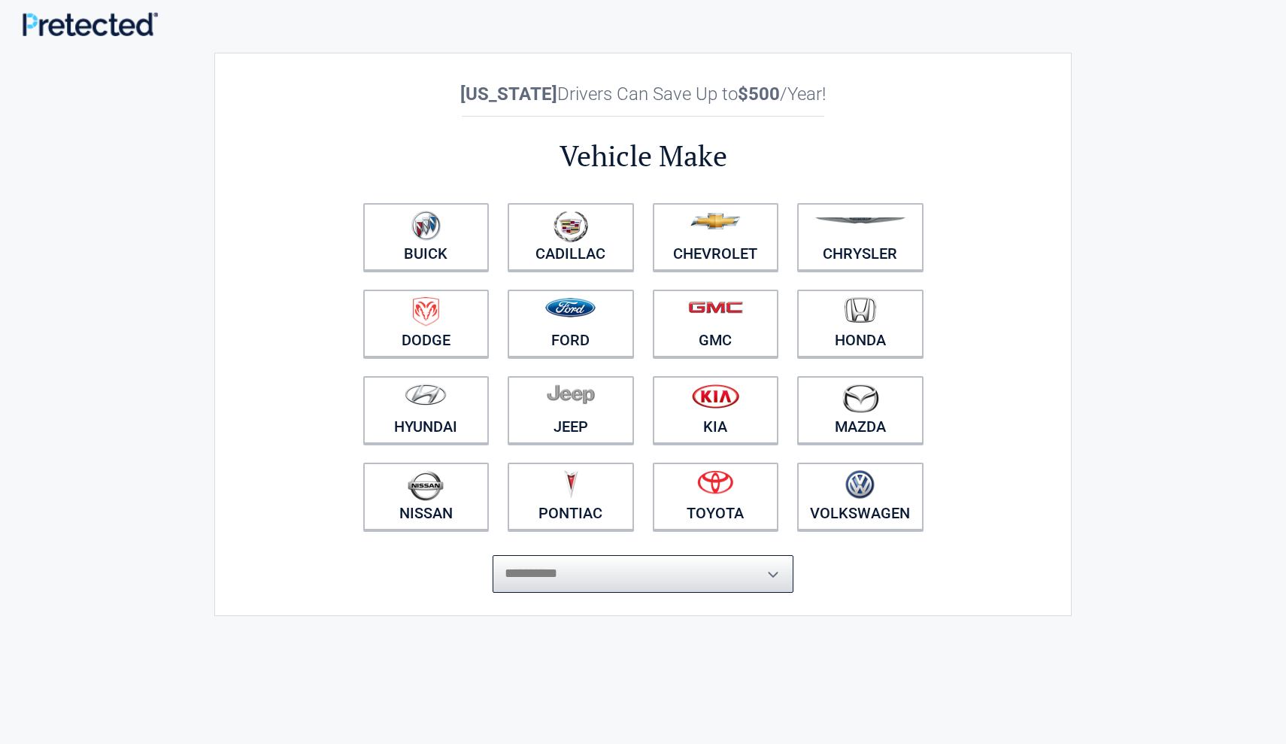 The width and height of the screenshot is (1286, 744). Describe the element at coordinates (715, 307) in the screenshot. I see `img: gmc` at that location.